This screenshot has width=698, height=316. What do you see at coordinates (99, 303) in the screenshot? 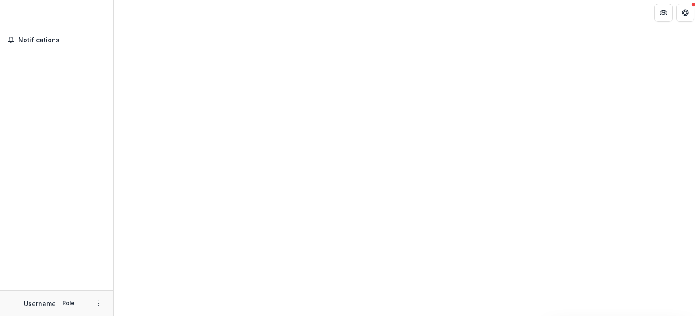
I see `button: More` at bounding box center [99, 303].